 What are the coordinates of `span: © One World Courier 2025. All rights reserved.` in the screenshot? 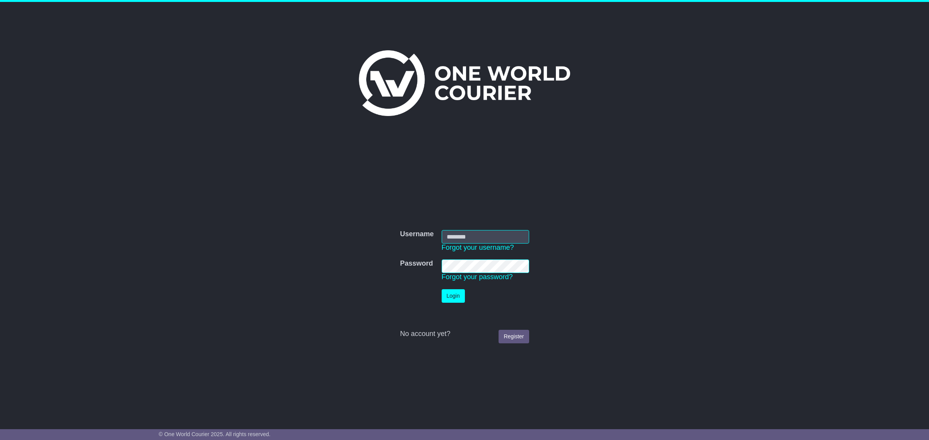 It's located at (214, 435).